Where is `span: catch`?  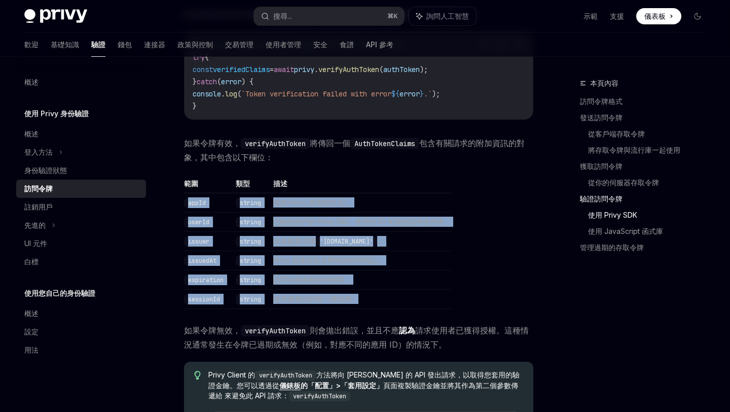 span: catch is located at coordinates (207, 82).